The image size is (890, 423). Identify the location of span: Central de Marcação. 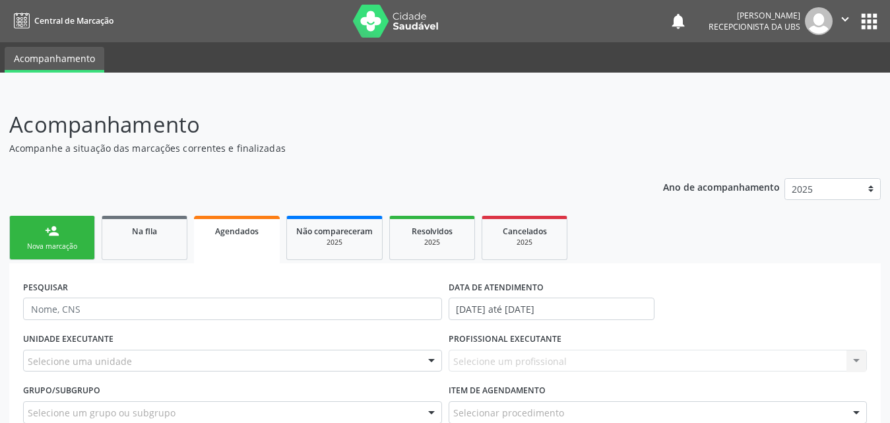
(74, 20).